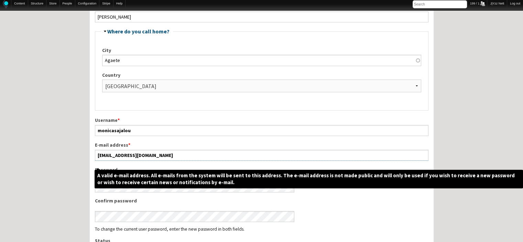 The height and width of the screenshot is (242, 523). What do you see at coordinates (195, 200) in the screenshot?
I see `label: Confirm password` at bounding box center [195, 200].